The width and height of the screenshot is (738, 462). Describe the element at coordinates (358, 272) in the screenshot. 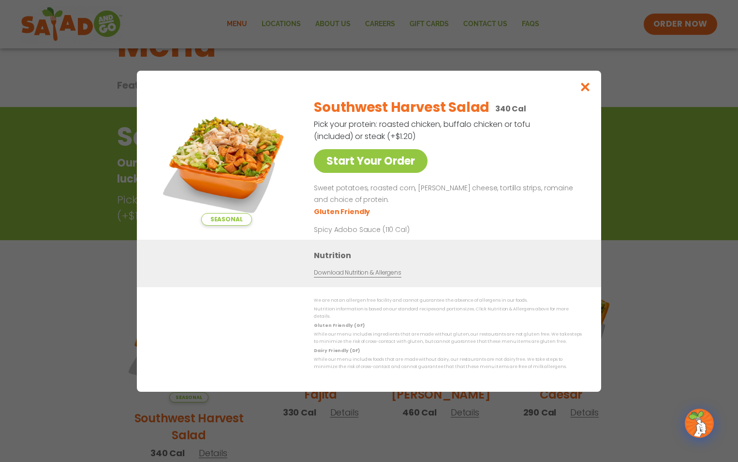

I see `a: Download Nutrition & Allergens` at that location.